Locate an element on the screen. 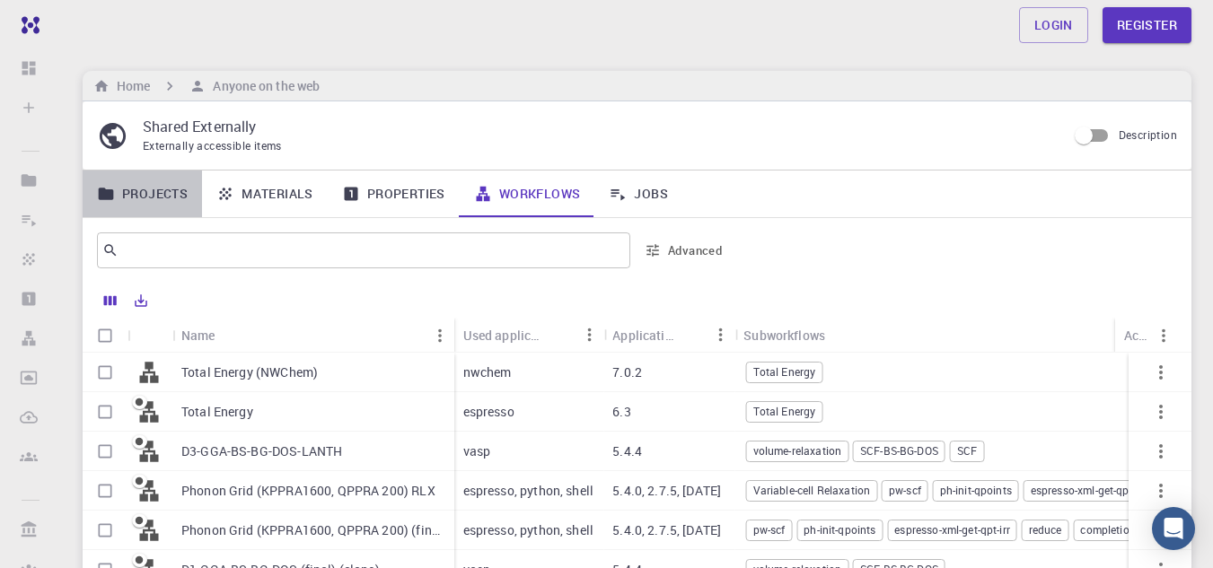 The height and width of the screenshot is (568, 1213). span: Description is located at coordinates (1147, 135).